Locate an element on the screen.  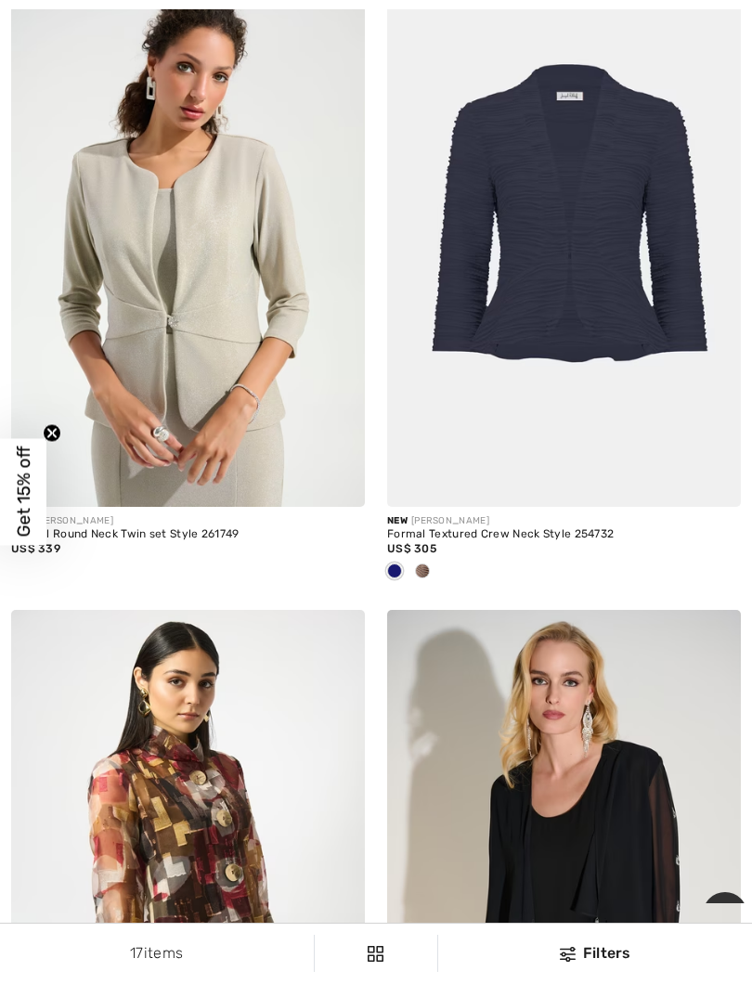
span: New is located at coordinates (397, 521).